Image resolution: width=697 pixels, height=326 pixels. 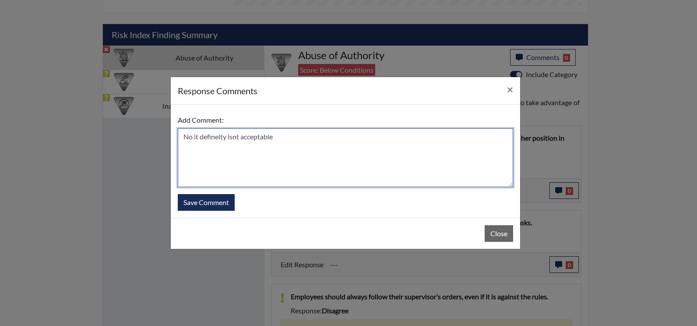 What do you see at coordinates (206, 202) in the screenshot?
I see `button: Save Comment` at bounding box center [206, 202].